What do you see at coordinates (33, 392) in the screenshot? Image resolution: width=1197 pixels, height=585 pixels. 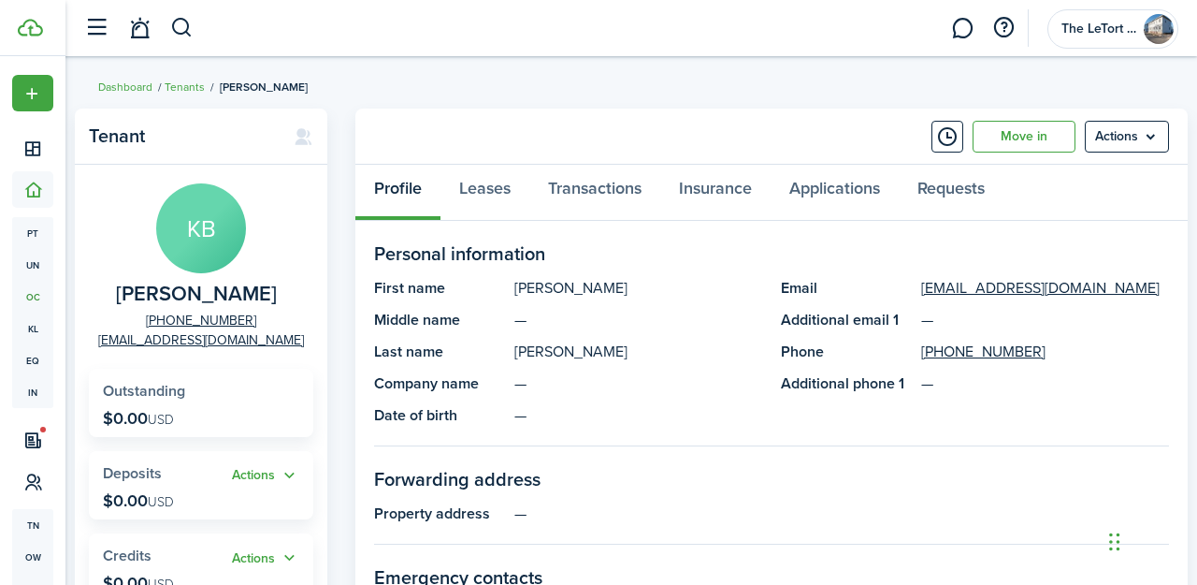 I see `a: in` at bounding box center [33, 392].